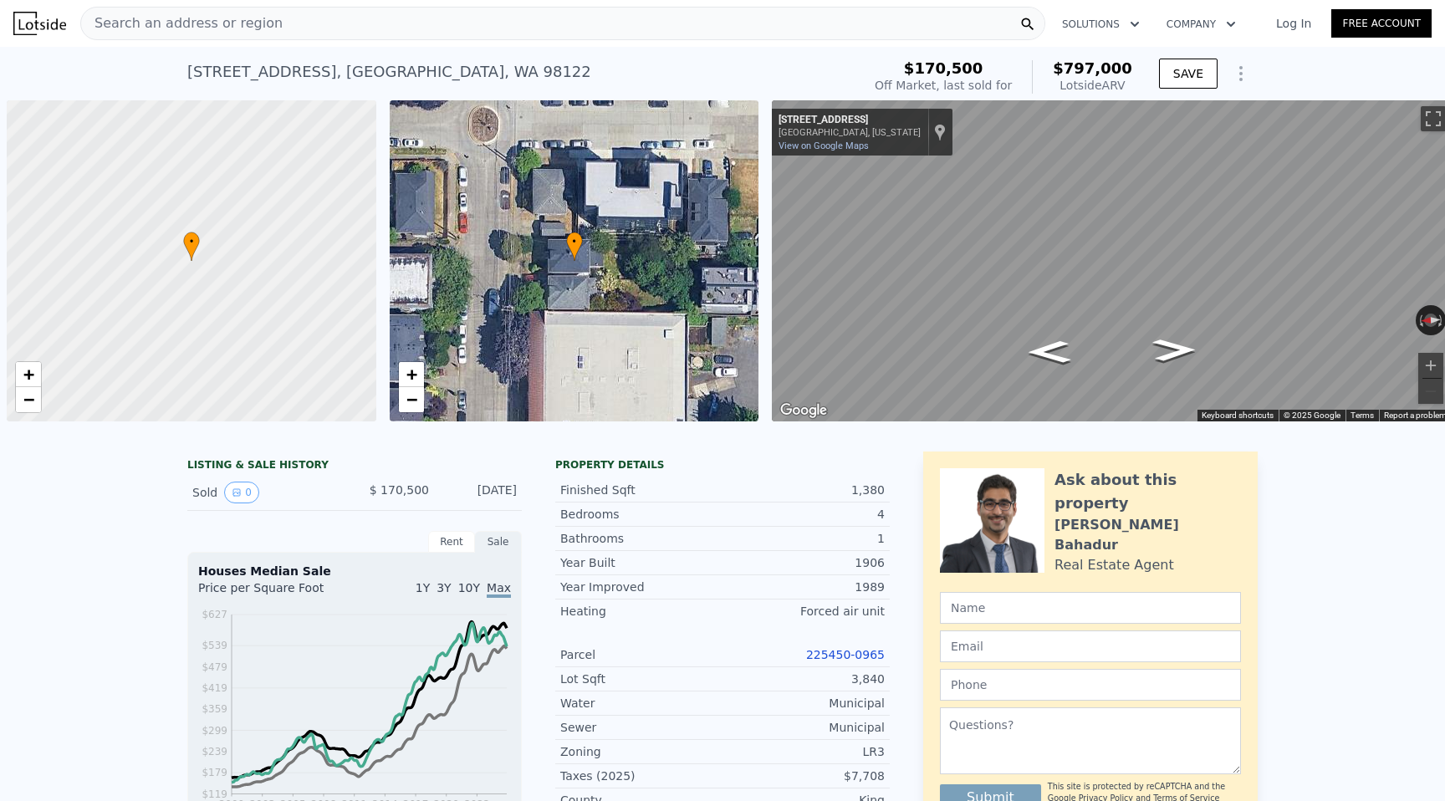  I want to click on button: SAVE, so click(1189, 74).